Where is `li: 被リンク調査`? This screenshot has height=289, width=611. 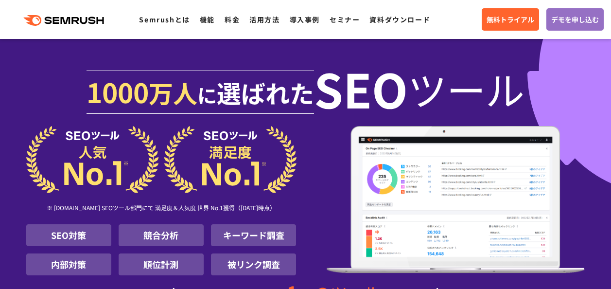 li: 被リンク調査 is located at coordinates (253, 264).